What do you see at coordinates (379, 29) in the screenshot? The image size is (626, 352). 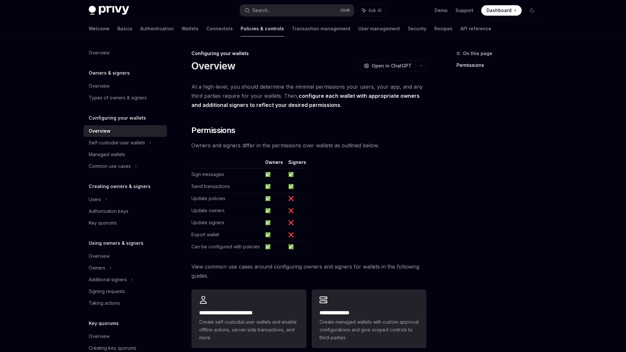 I see `a: User management` at bounding box center [379, 29].